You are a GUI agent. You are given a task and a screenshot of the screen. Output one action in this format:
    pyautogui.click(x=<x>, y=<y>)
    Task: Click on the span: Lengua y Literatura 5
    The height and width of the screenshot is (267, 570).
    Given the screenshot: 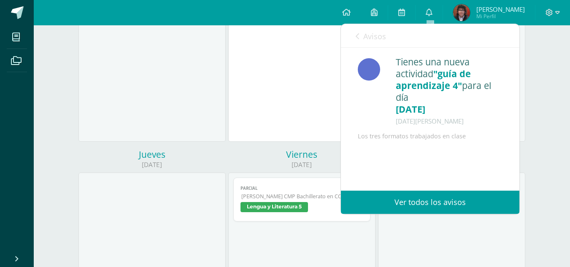 What is the action you would take?
    pyautogui.click(x=274, y=207)
    